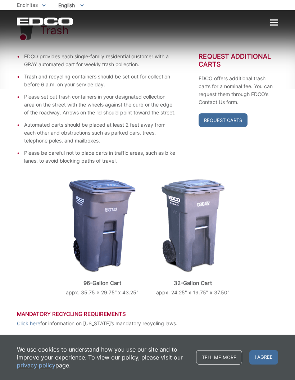 This screenshot has height=380, width=295. I want to click on li: Please set out trash containers in your designated collection area on the street with the wheels ..., so click(100, 105).